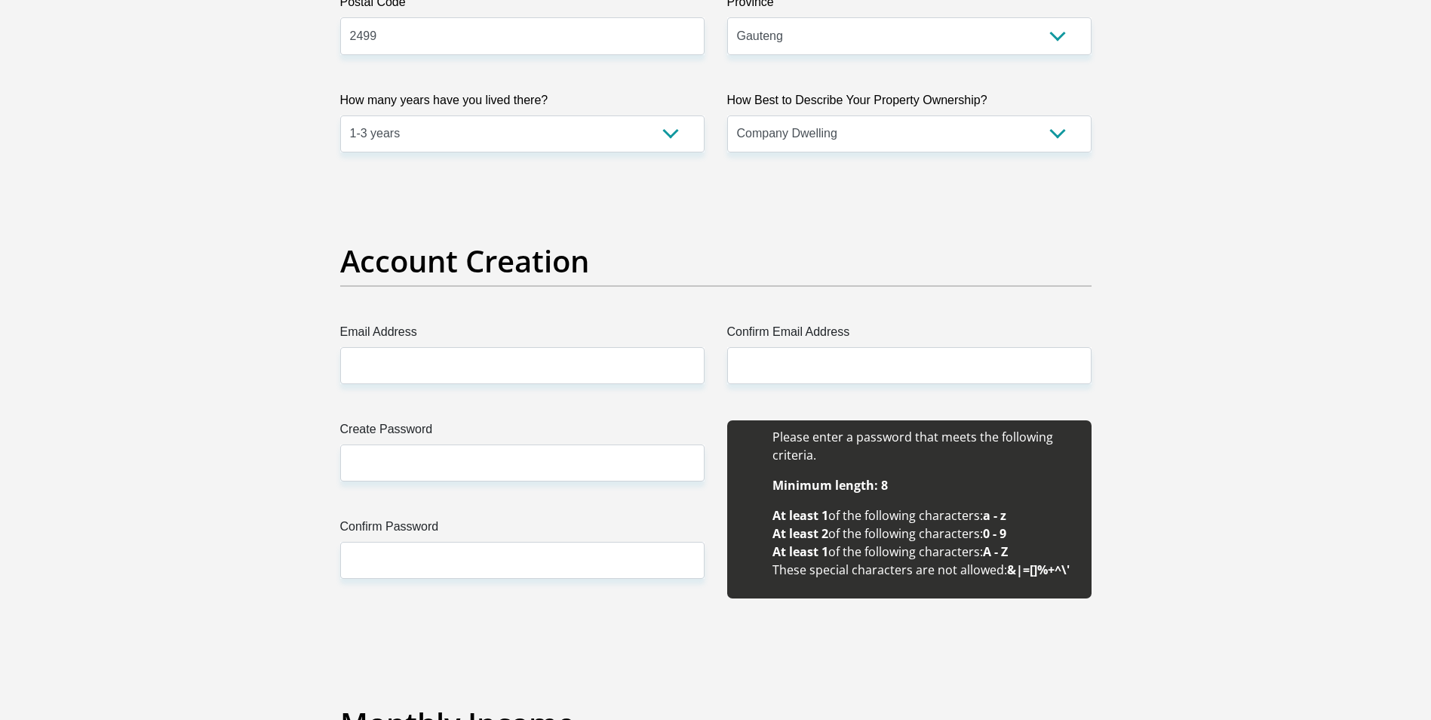  What do you see at coordinates (994, 515) in the screenshot?
I see `b: a - z` at bounding box center [994, 515].